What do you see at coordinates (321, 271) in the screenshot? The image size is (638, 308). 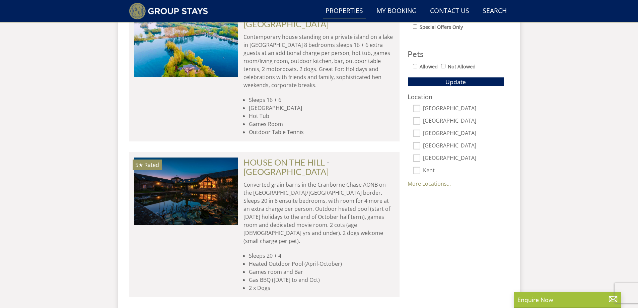 I see `li: Games room and Bar` at bounding box center [321, 271].